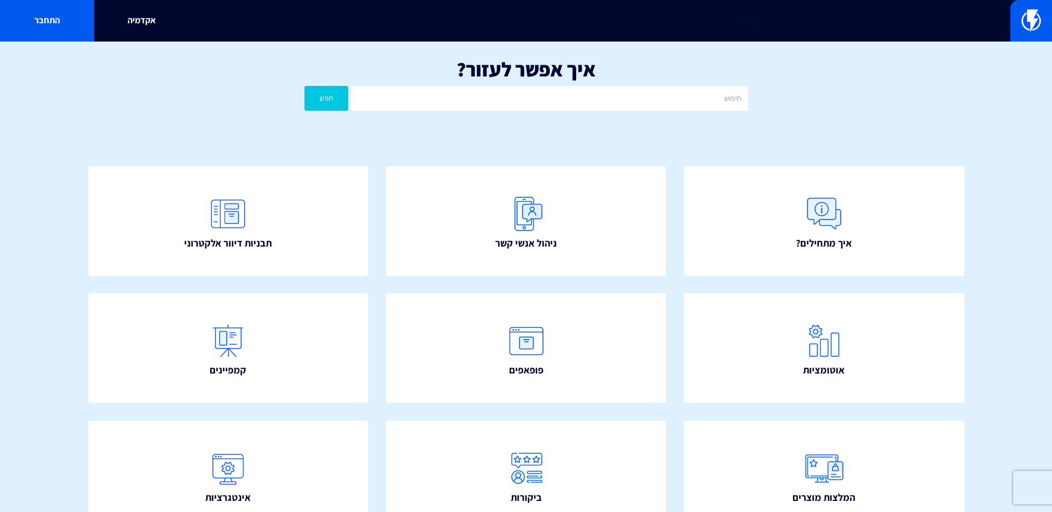 The height and width of the screenshot is (512, 1052). I want to click on span: פופאפים, so click(526, 370).